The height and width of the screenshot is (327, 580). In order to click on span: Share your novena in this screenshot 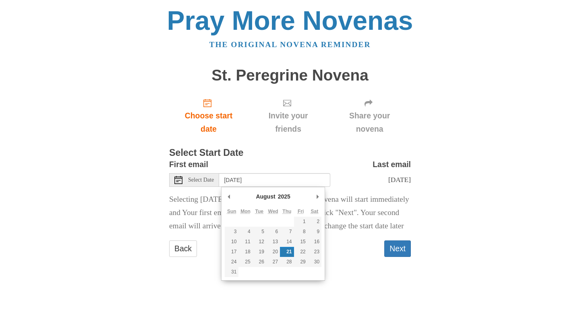, I will do `click(369, 122)`.